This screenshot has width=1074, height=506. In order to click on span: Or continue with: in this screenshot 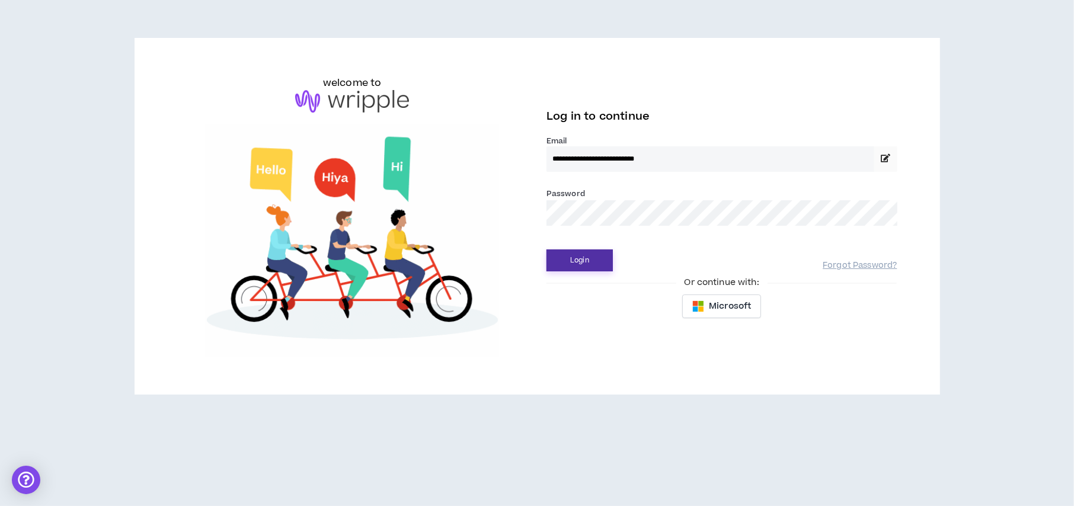, I will do `click(722, 283)`.